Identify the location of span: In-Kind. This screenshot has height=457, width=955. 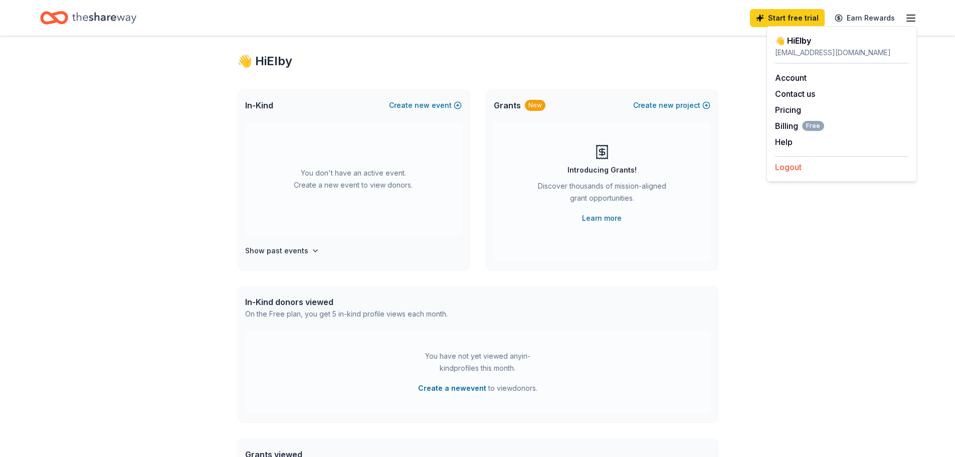
(259, 105).